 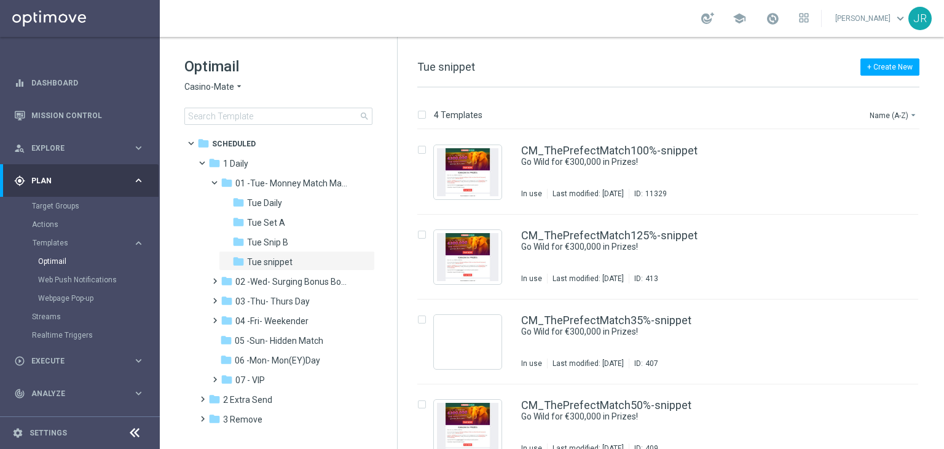 I want to click on a: Web Push Notifications, so click(x=83, y=280).